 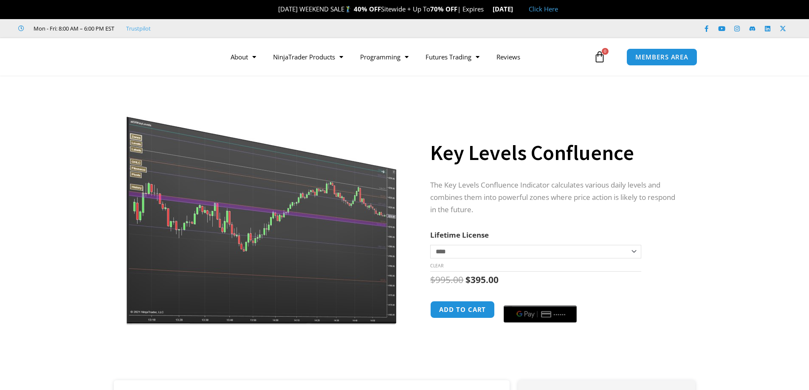 What do you see at coordinates (407, 57) in the screenshot?
I see `nav: Menu` at bounding box center [407, 57].